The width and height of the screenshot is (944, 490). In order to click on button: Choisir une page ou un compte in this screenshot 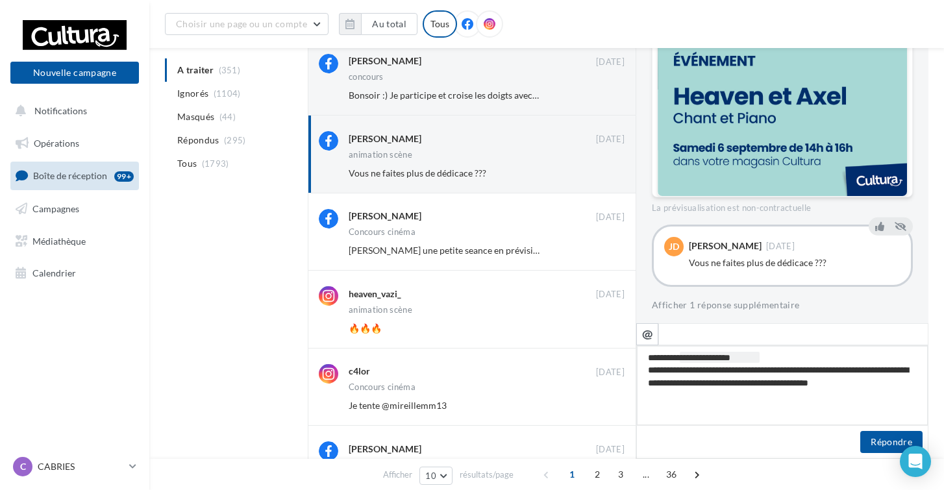, I will do `click(247, 24)`.